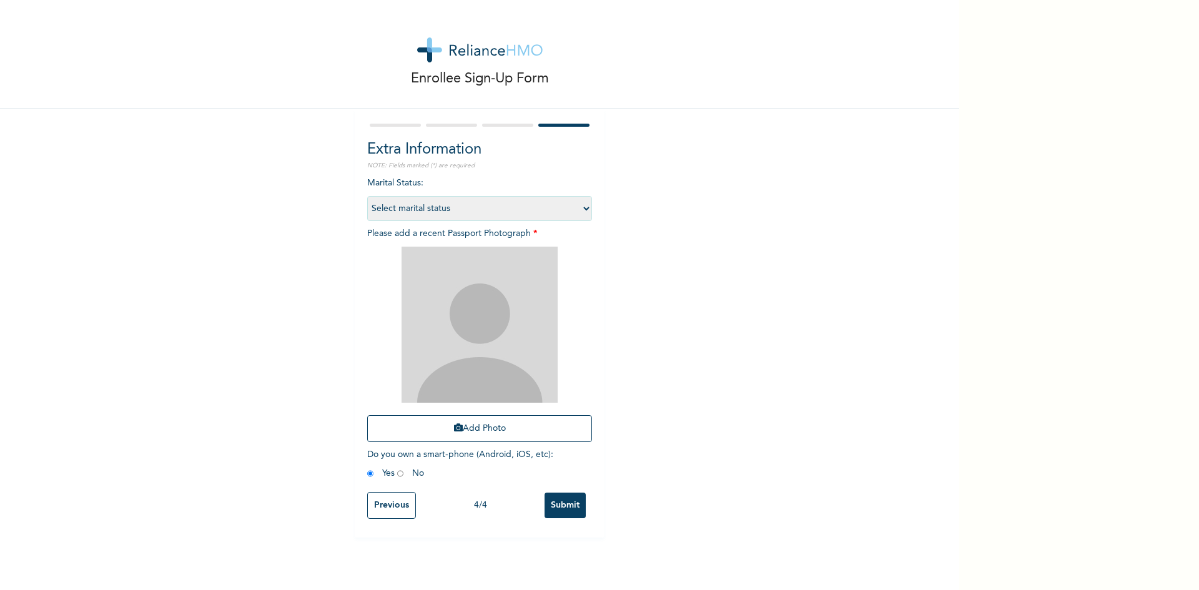 This screenshot has height=590, width=1199. Describe the element at coordinates (392, 505) in the screenshot. I see `input: Previous` at that location.